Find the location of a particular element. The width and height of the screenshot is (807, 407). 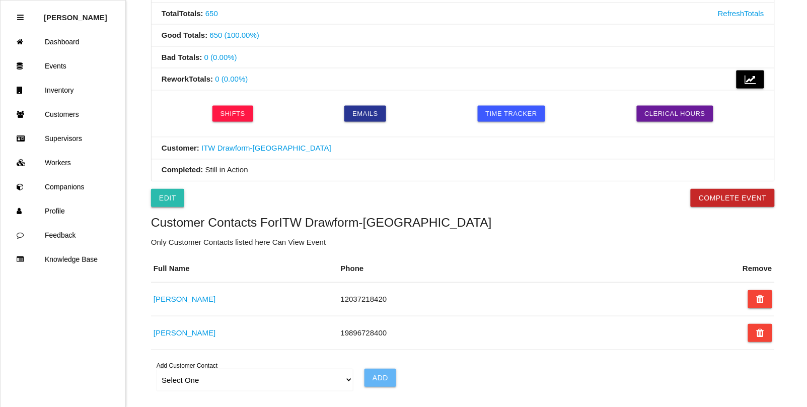

b: Rework Totals : is located at coordinates (187, 79).